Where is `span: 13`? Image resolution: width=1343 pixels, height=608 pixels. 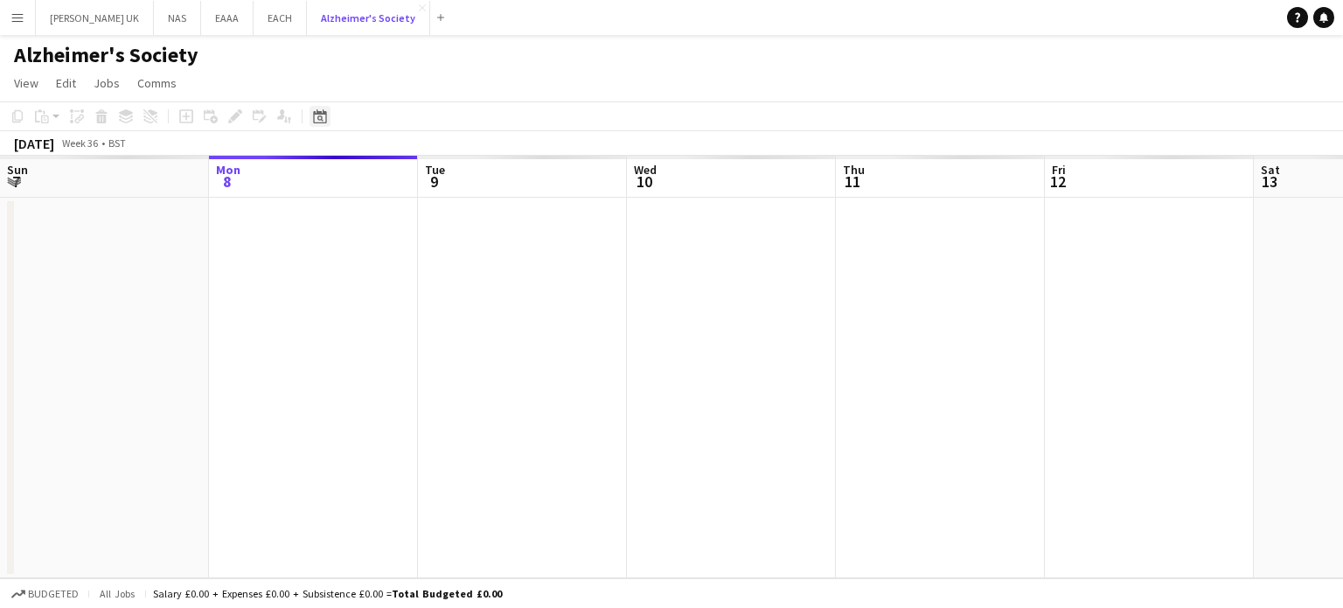 span: 13 is located at coordinates (1269, 181).